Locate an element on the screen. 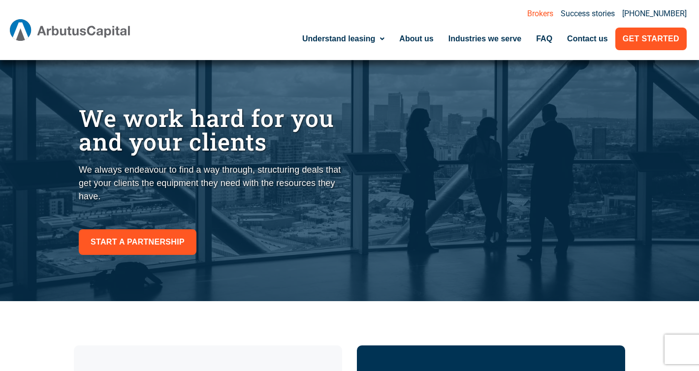 Image resolution: width=699 pixels, height=371 pixels. a: Get Started is located at coordinates (651, 39).